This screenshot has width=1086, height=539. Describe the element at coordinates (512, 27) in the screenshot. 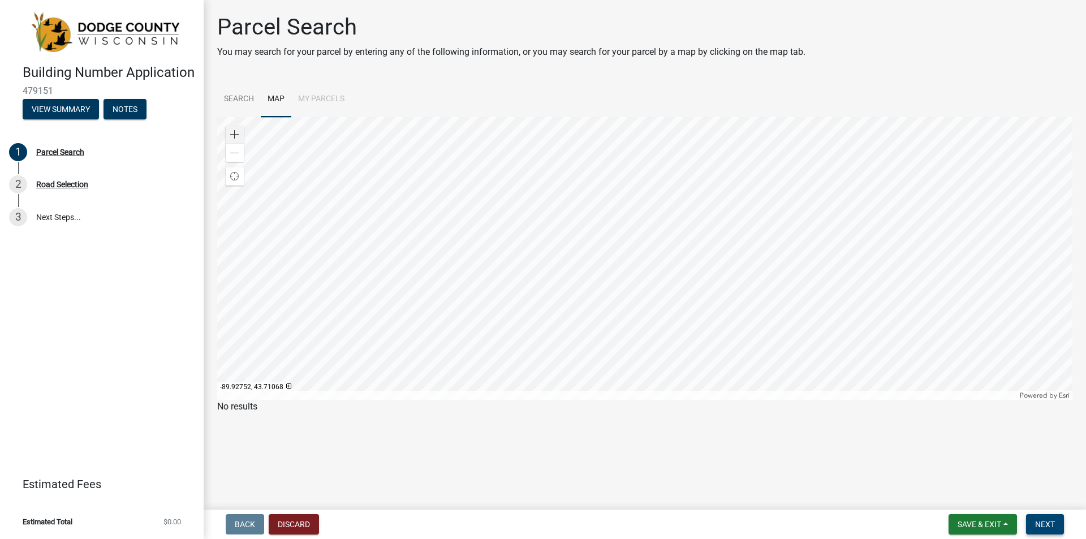

I see `h1: Parcel Search` at that location.